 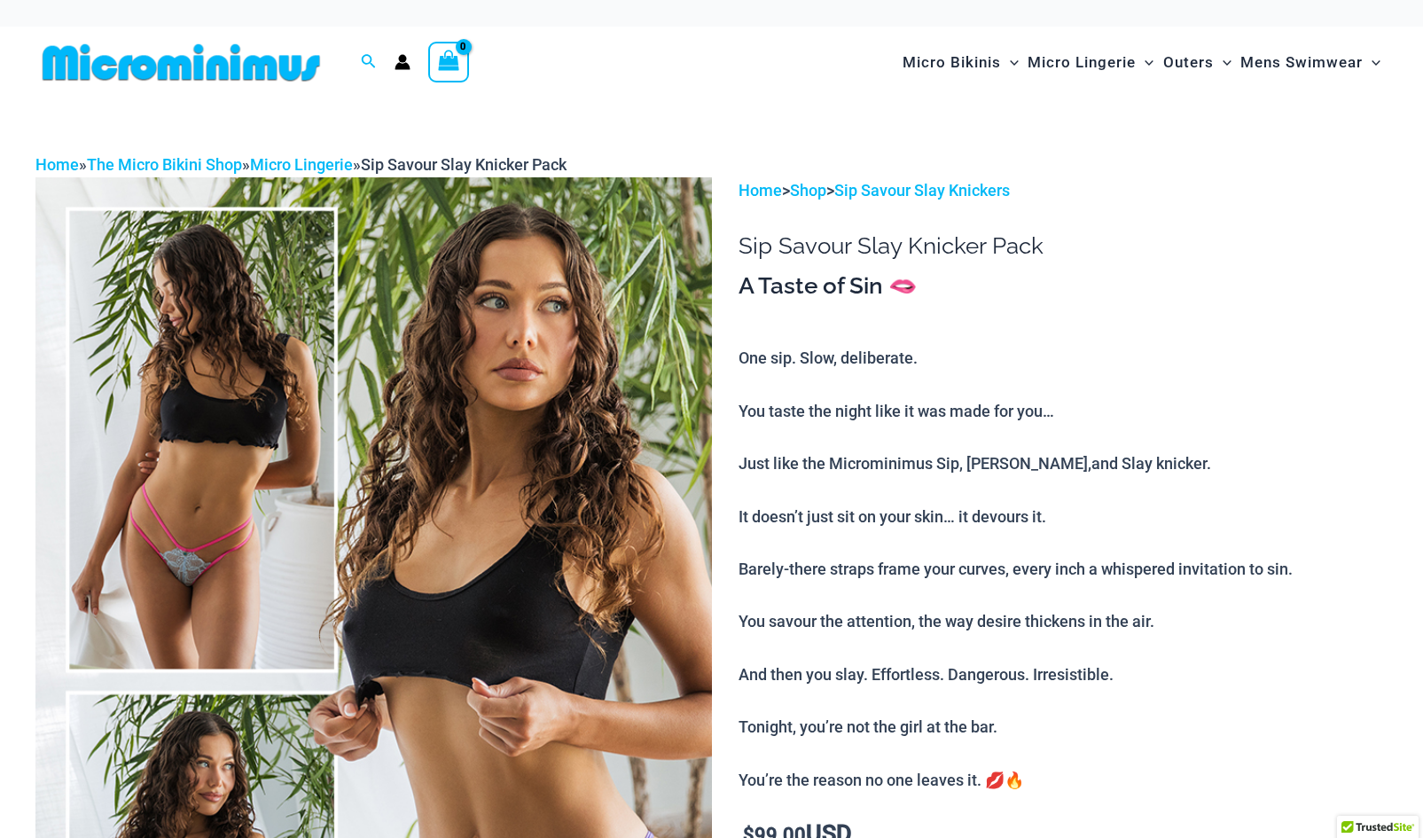 I want to click on h3: A Taste of Sin 🫦, so click(x=1063, y=286).